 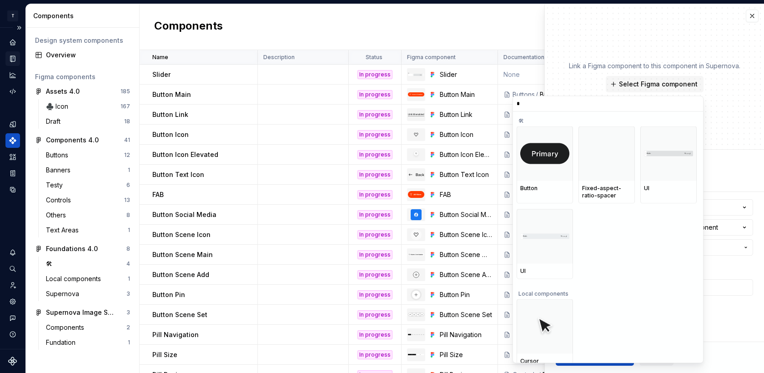 I want to click on button: Expand sidebar, so click(x=19, y=28).